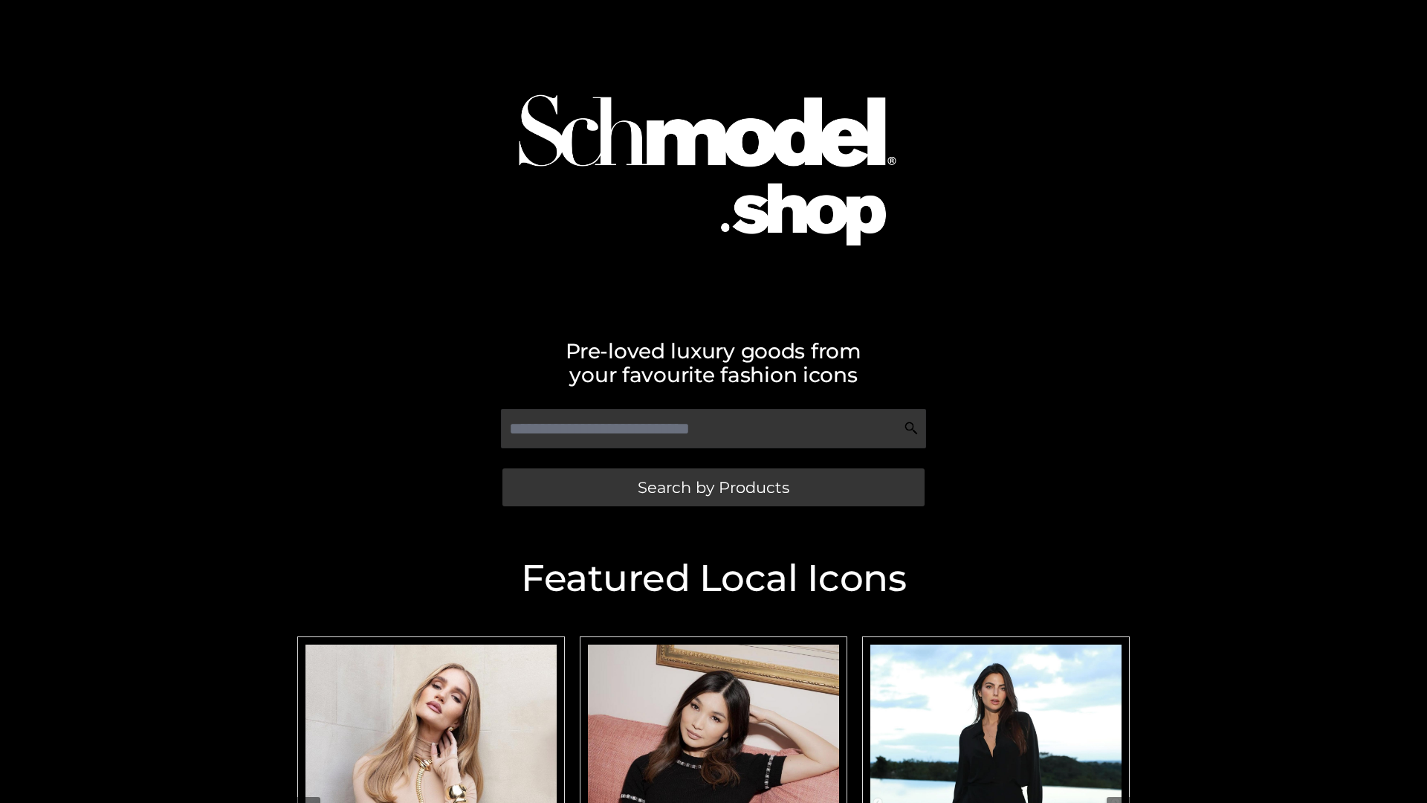 Image resolution: width=1427 pixels, height=803 pixels. What do you see at coordinates (911, 428) in the screenshot?
I see `img: Search Icon` at bounding box center [911, 428].